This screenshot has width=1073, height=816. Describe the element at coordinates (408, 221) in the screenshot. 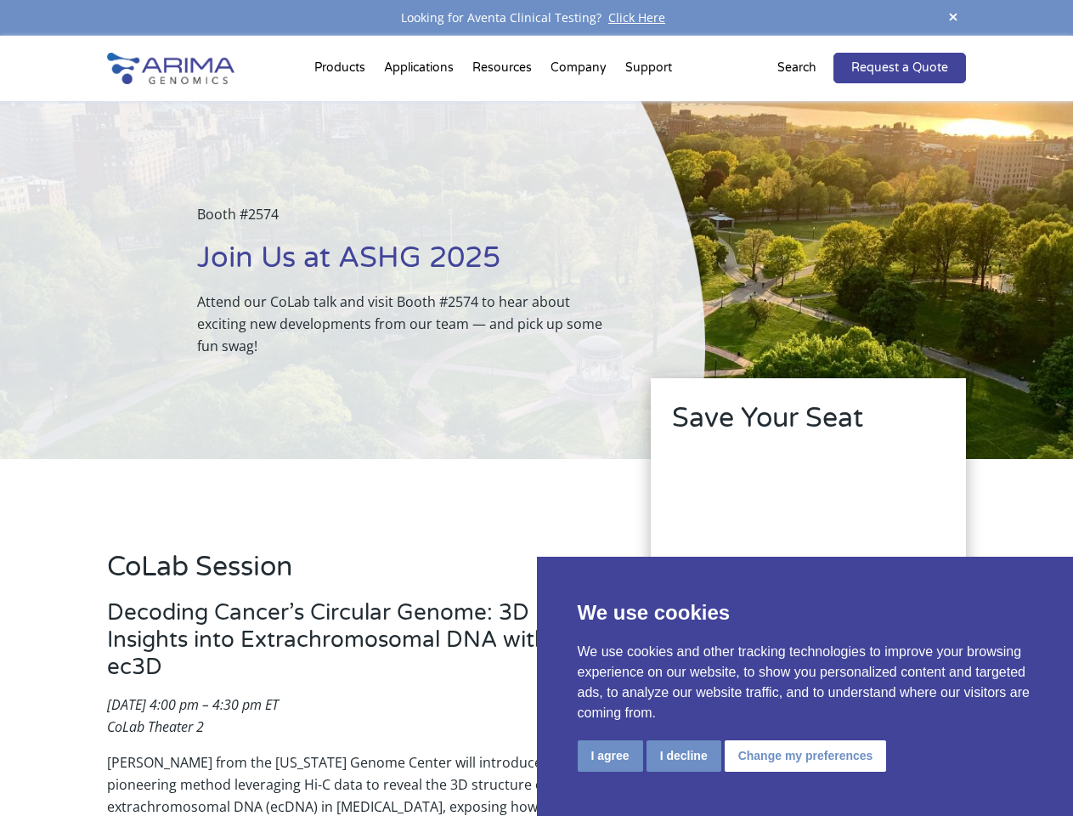

I see `p: Booth #2574` at that location.